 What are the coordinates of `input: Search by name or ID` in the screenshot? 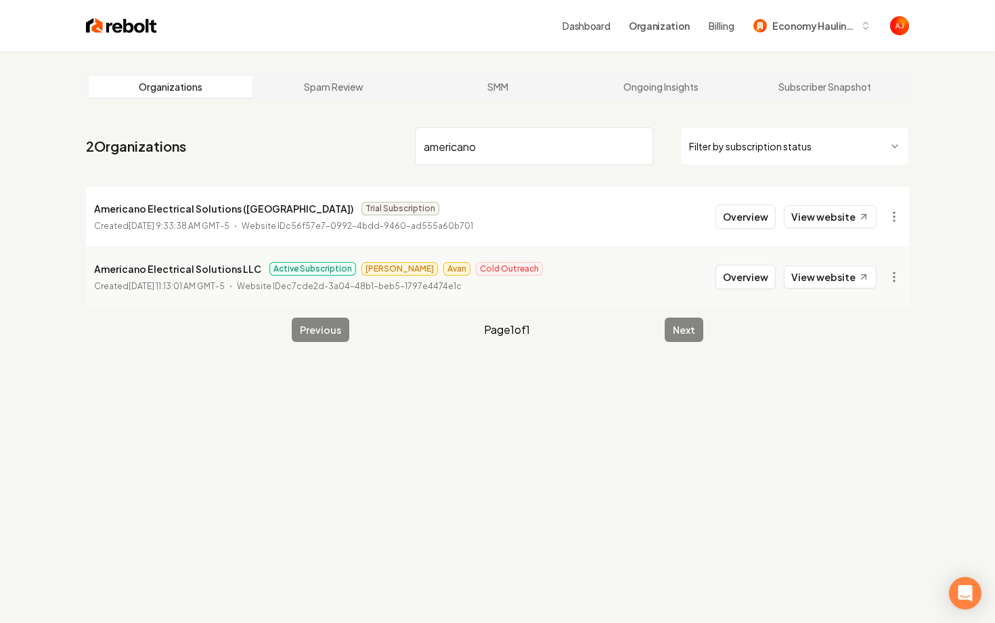 It's located at (534, 146).